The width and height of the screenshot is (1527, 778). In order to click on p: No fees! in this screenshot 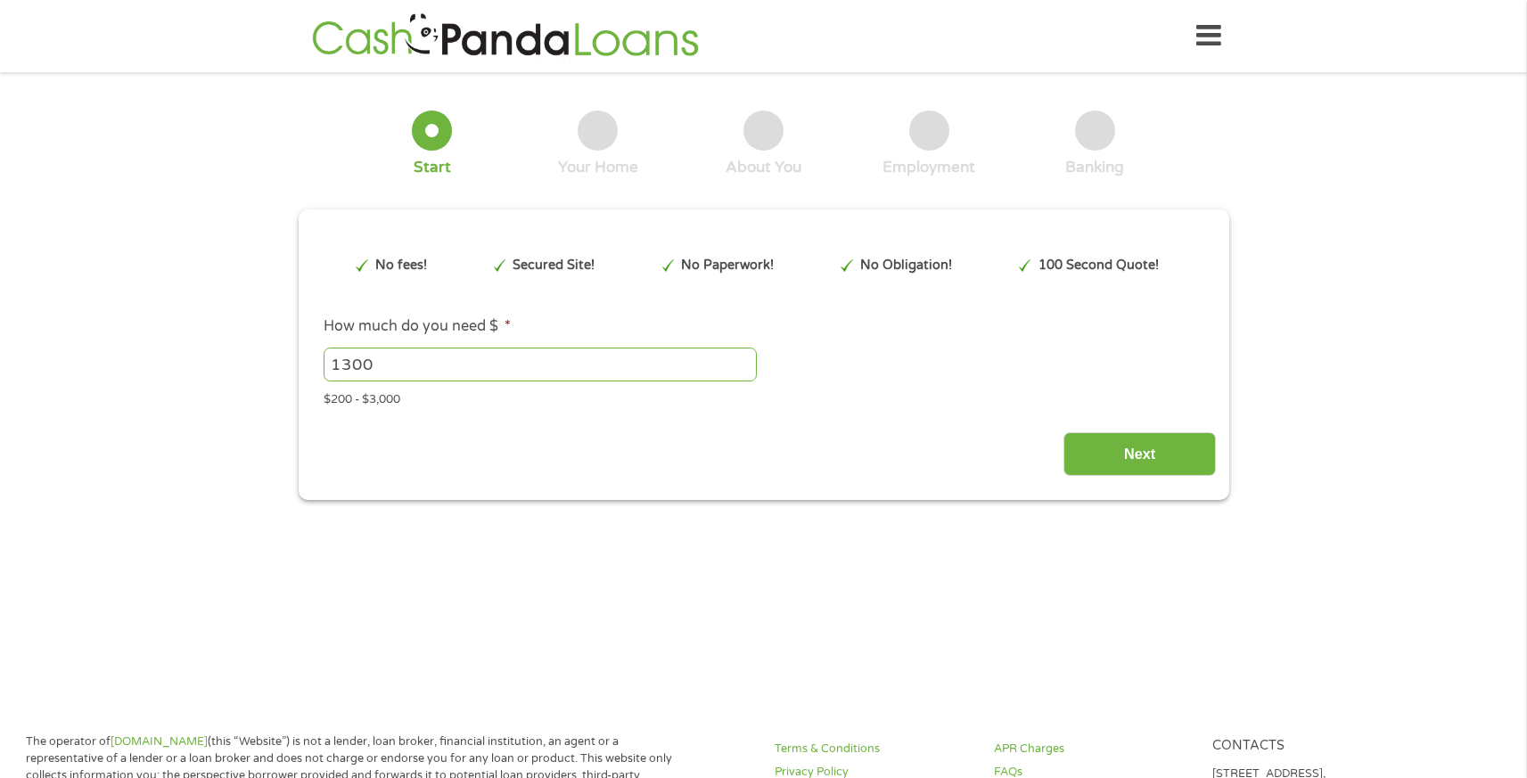, I will do `click(401, 266)`.